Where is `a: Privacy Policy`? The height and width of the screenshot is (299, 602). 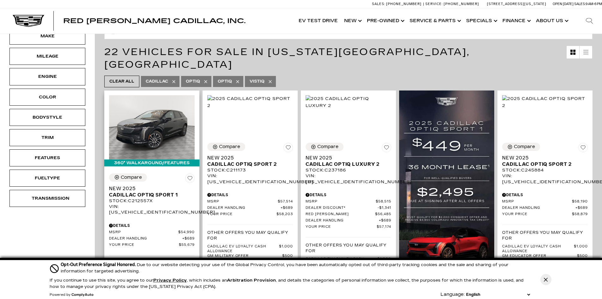
a: Privacy Policy is located at coordinates (170, 280).